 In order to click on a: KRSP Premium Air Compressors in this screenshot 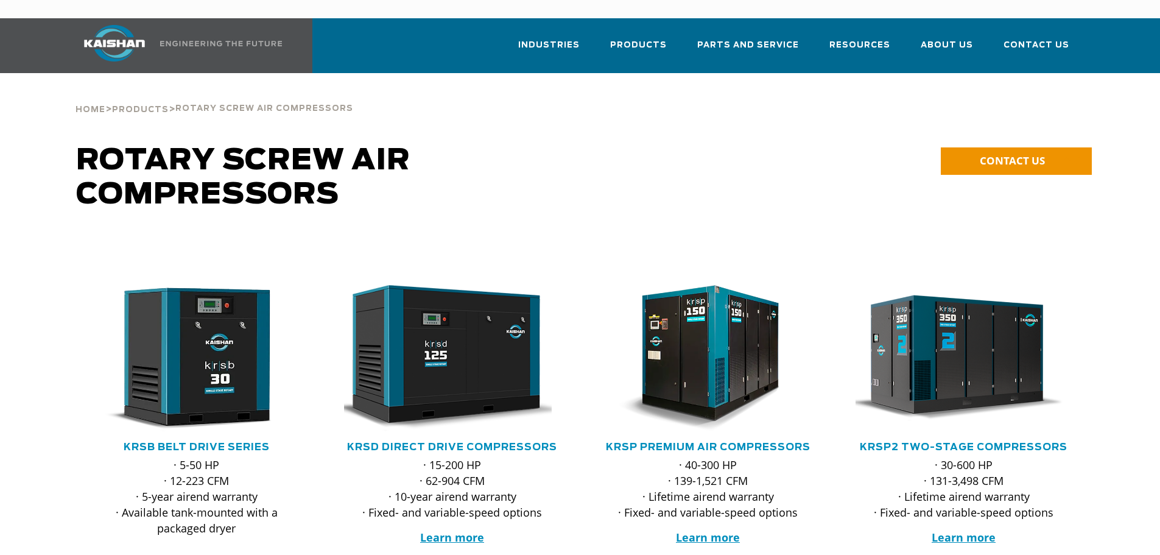, I will do `click(708, 447)`.